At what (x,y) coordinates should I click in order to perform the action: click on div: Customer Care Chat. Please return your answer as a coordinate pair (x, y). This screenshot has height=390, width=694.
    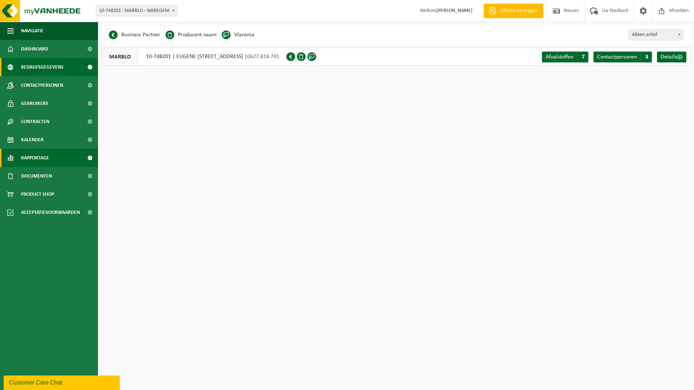
    Looking at the image, I should click on (58, 9).